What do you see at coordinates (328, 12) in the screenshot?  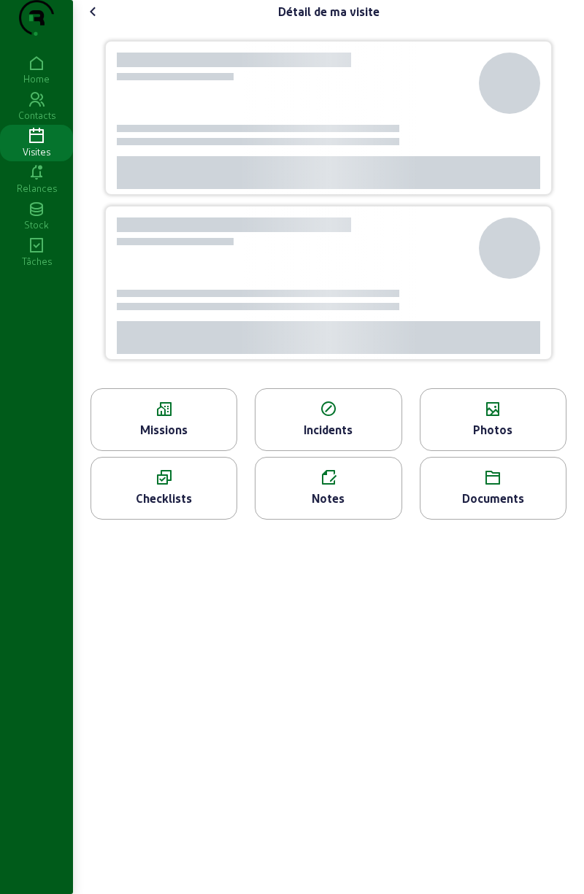 I see `div: Détail de ma visite` at bounding box center [328, 12].